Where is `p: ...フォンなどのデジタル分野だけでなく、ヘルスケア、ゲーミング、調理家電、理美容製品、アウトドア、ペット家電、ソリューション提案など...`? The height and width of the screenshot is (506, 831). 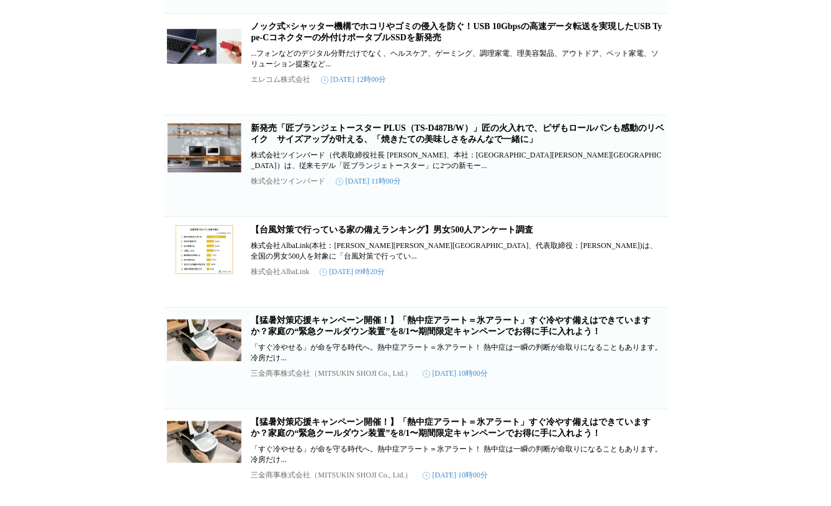
p: ...フォンなどのデジタル分野だけでなく、ヘルスケア、ゲーミング、調理家電、理美容製品、アウトドア、ペット家電、ソリューション提案など... is located at coordinates (458, 59).